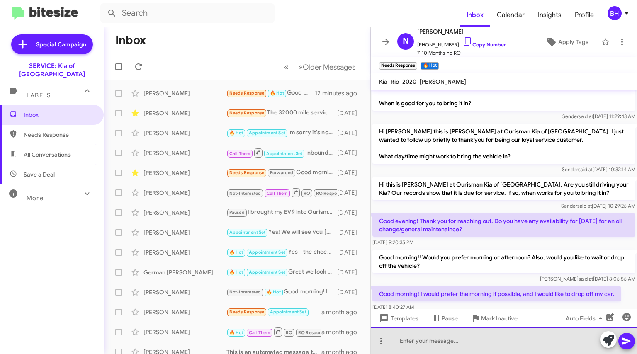  Describe the element at coordinates (497, 294) in the screenshot. I see `p: Good morning! I would prefer the morning if possible, and I would like to drop off my car.` at that location.